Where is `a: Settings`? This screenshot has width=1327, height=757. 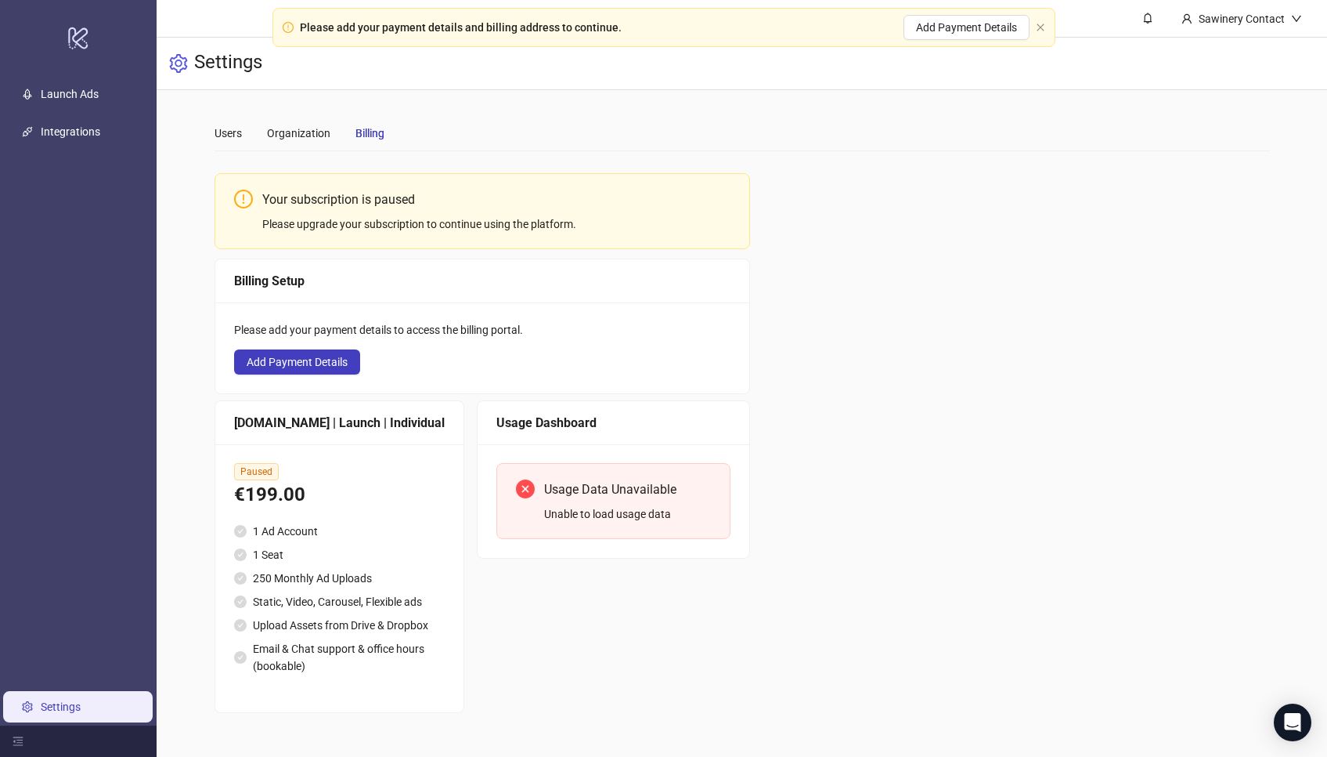 a: Settings is located at coordinates (60, 706).